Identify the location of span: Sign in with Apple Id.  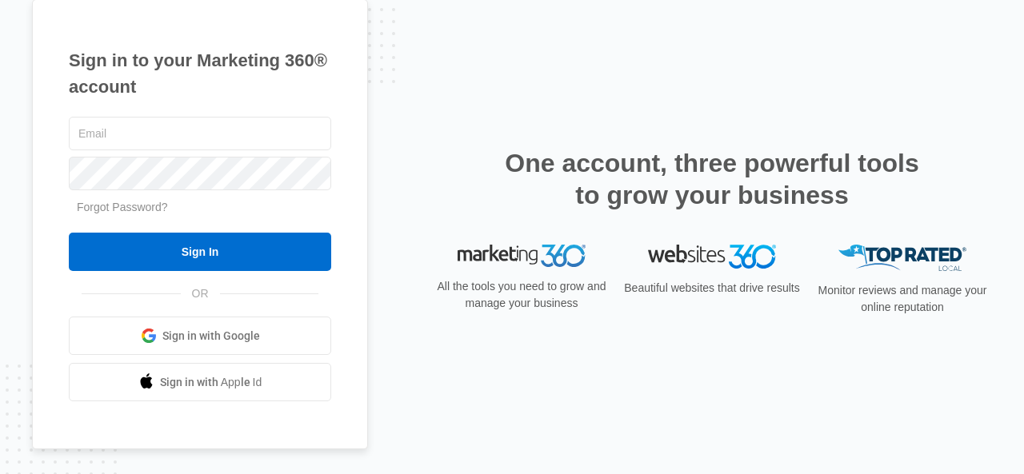
(211, 382).